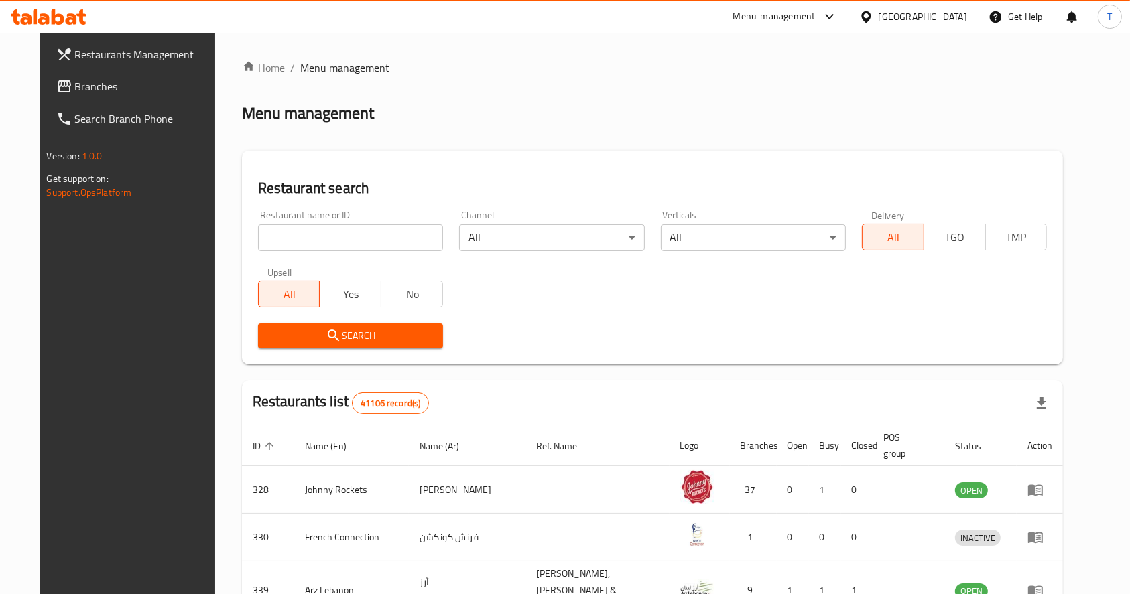  I want to click on th: Open, so click(793, 446).